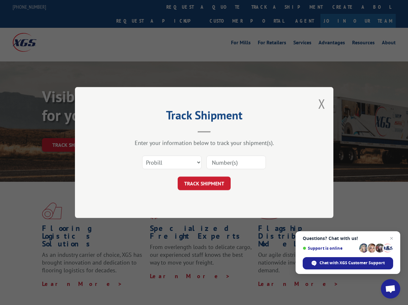  Describe the element at coordinates (390, 288) in the screenshot. I see `div: Open chat` at that location.